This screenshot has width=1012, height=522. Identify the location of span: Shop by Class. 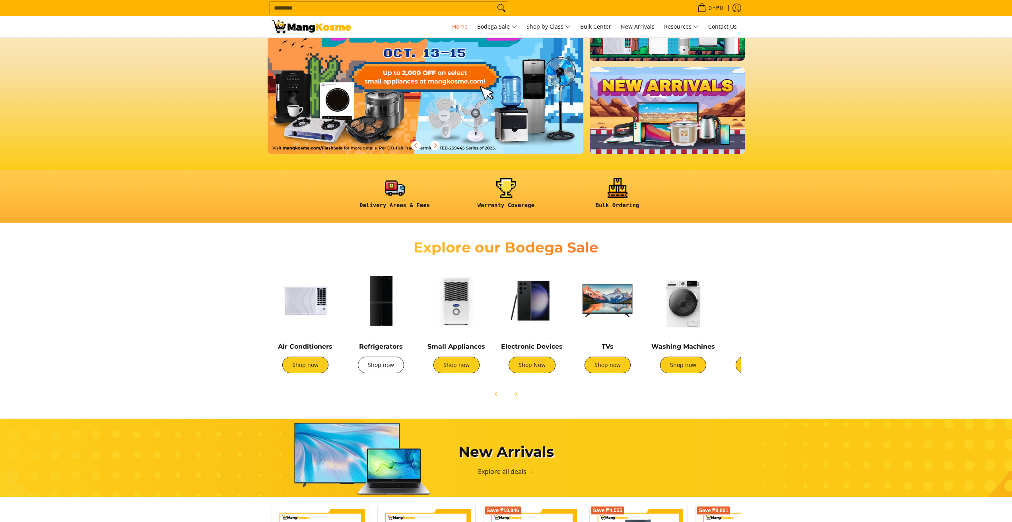
(548, 27).